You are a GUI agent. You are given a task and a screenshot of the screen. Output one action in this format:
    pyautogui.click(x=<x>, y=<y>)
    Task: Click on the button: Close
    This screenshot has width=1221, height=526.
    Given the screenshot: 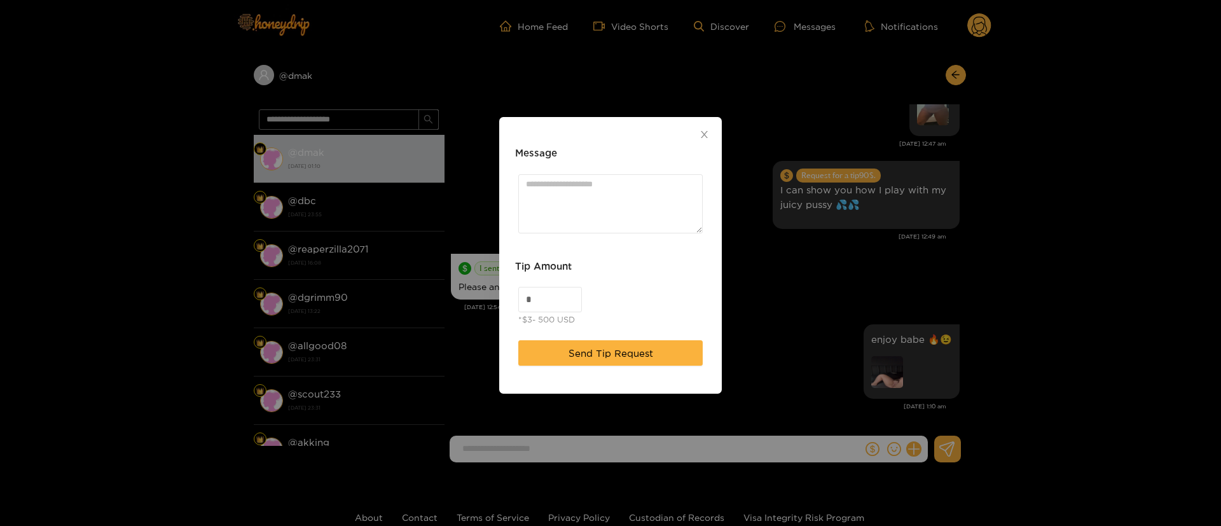 What is the action you would take?
    pyautogui.click(x=704, y=135)
    